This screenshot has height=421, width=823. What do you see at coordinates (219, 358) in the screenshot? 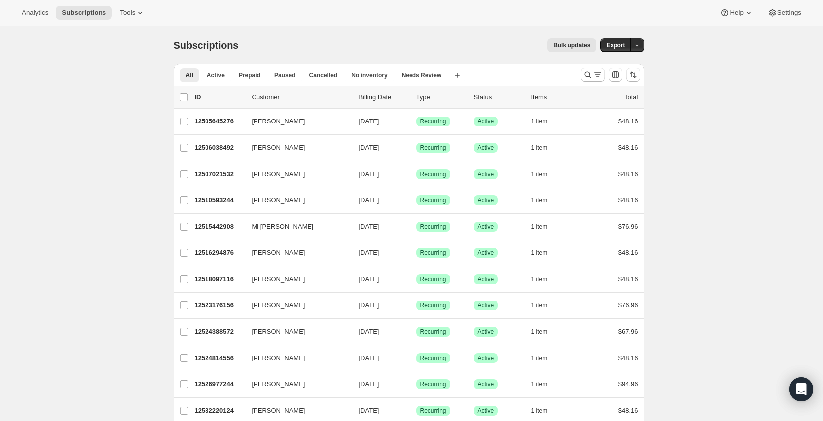
I see `p: 12524814556` at bounding box center [219, 358].